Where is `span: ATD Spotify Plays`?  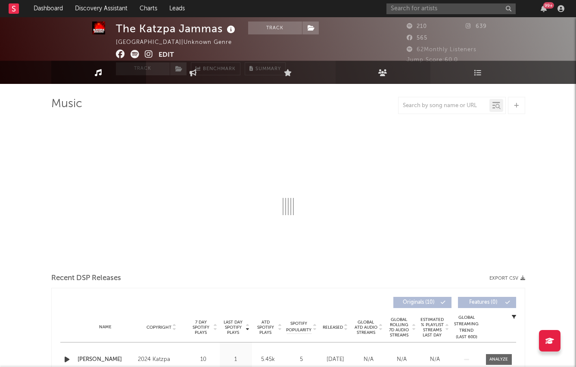
span: ATD Spotify Plays is located at coordinates (265, 328).